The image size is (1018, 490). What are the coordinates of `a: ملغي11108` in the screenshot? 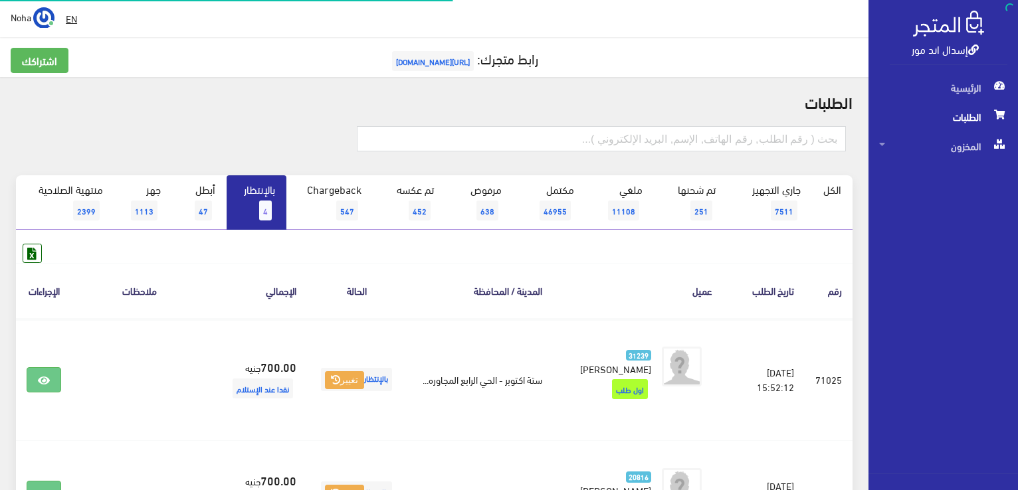 It's located at (619, 203).